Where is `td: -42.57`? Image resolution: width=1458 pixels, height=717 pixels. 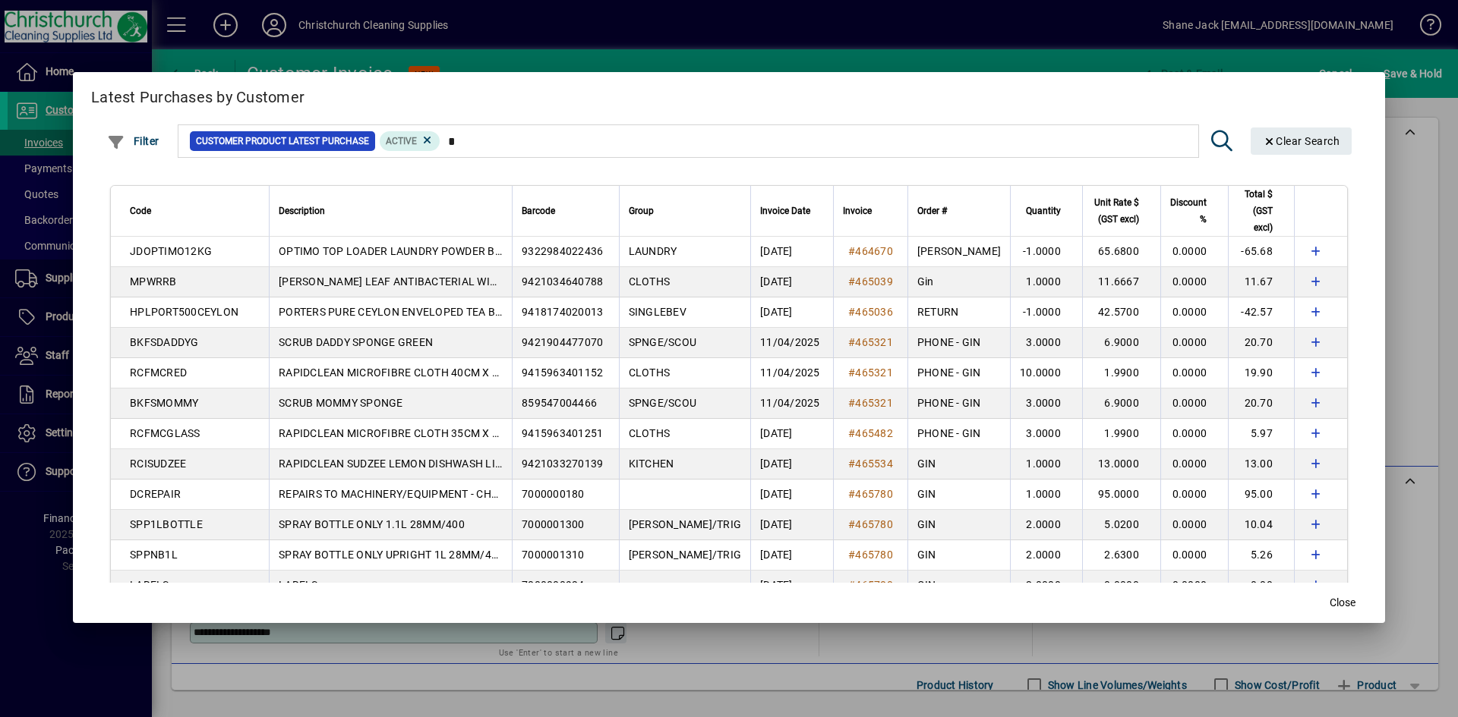 td: -42.57 is located at coordinates (1260, 313).